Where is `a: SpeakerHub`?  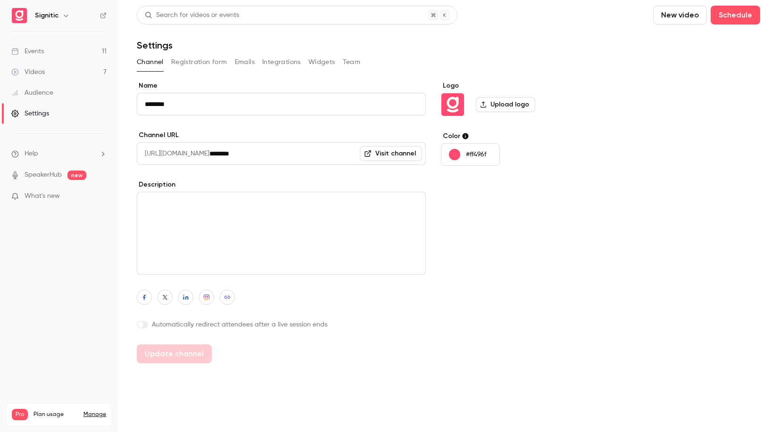
a: SpeakerHub is located at coordinates (43, 175).